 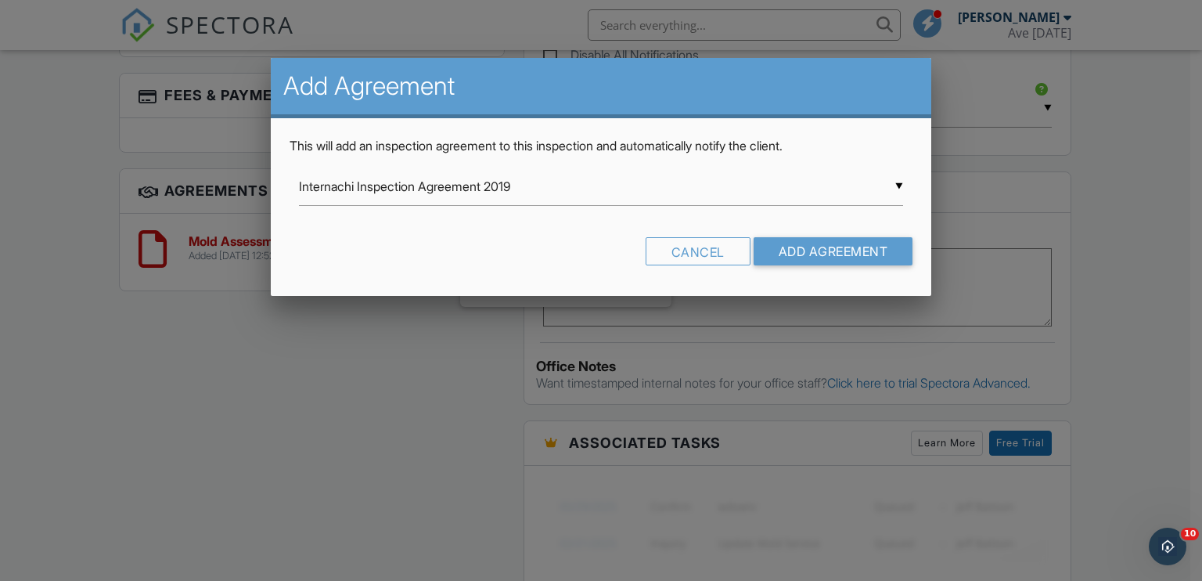 I want to click on div: Cancel, so click(x=698, y=251).